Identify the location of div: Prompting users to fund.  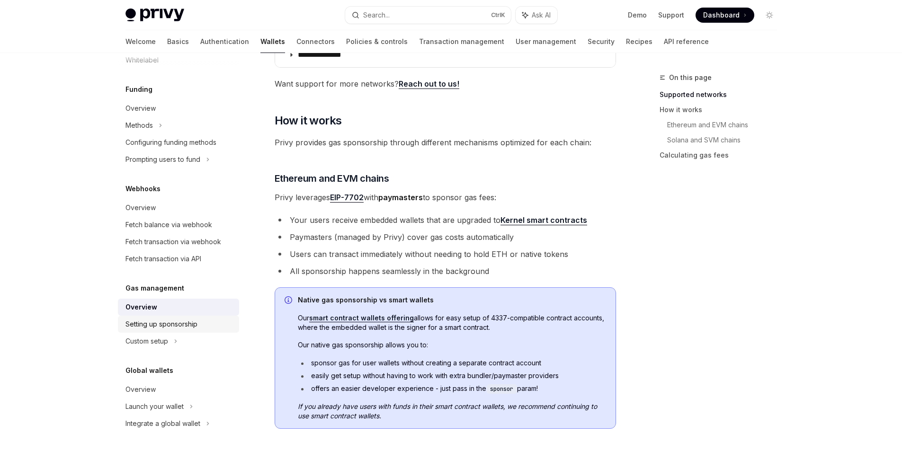
(163, 160).